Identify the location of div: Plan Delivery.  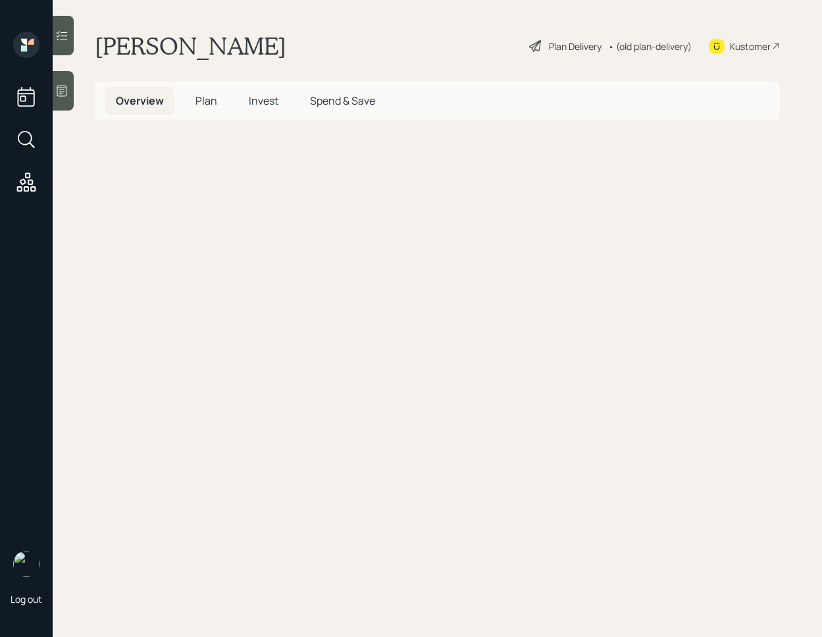
(575, 46).